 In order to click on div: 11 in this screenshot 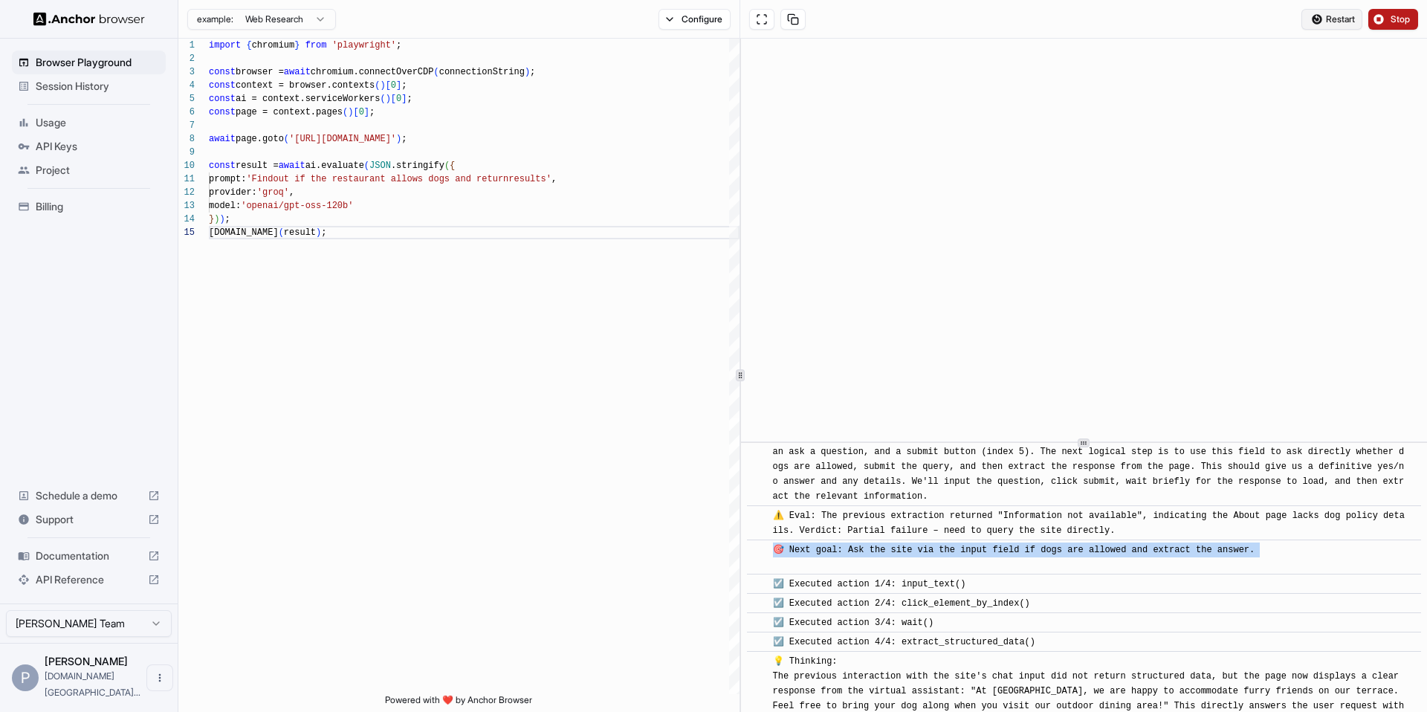, I will do `click(187, 179)`.